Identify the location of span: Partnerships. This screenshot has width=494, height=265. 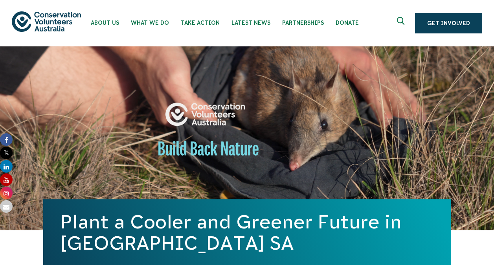
(303, 23).